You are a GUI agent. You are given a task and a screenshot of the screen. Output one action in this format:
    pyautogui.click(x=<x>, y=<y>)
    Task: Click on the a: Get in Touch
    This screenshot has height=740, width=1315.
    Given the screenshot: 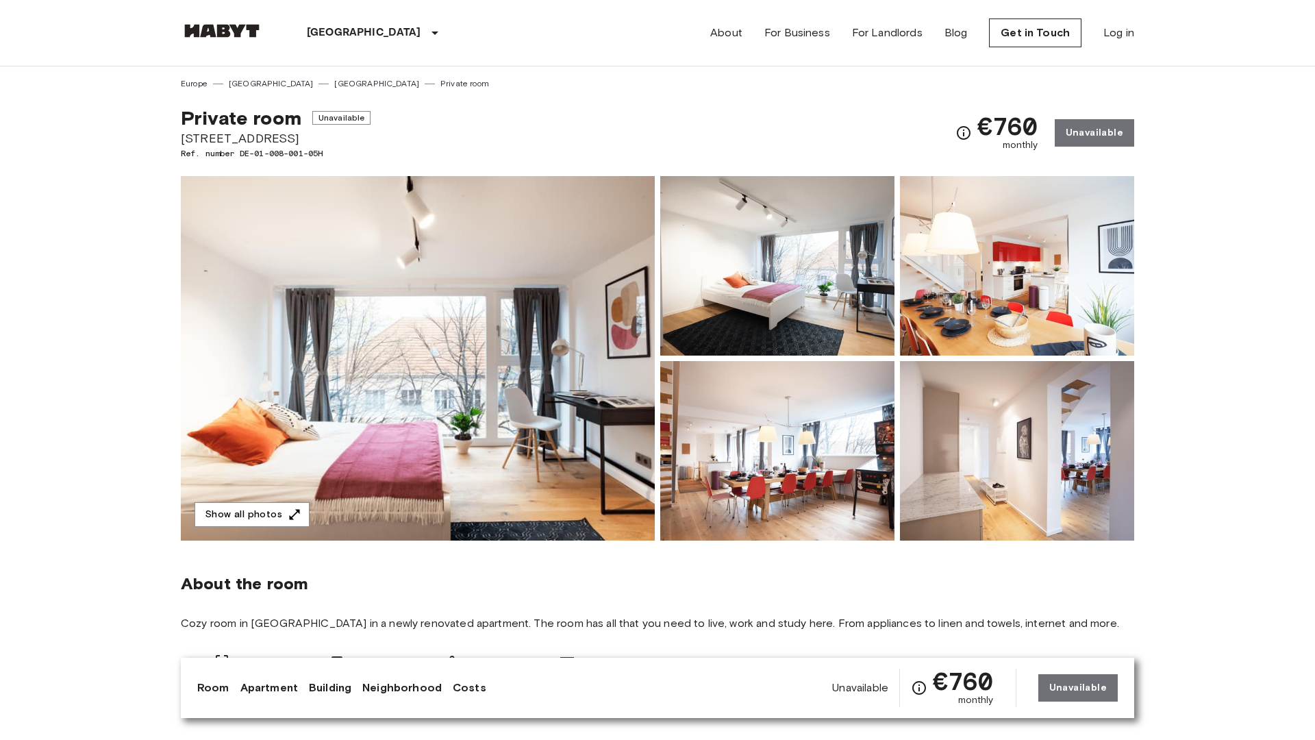 What is the action you would take?
    pyautogui.click(x=1035, y=33)
    